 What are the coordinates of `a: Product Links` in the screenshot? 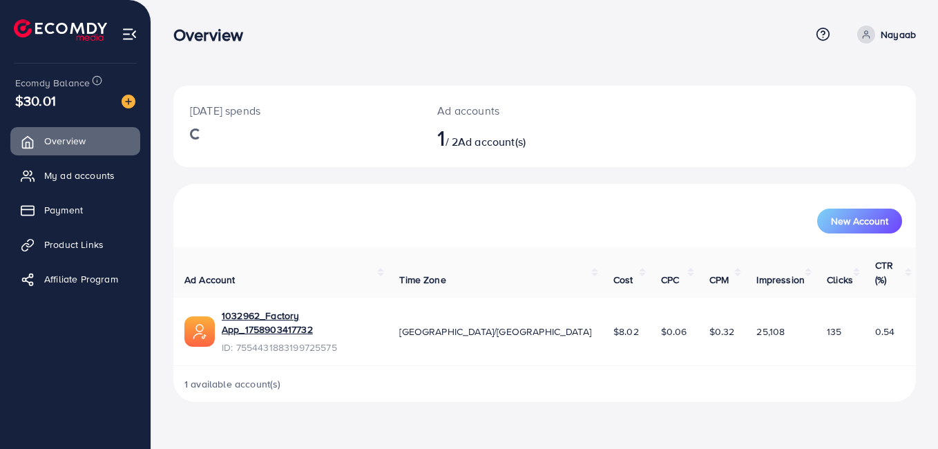 It's located at (75, 245).